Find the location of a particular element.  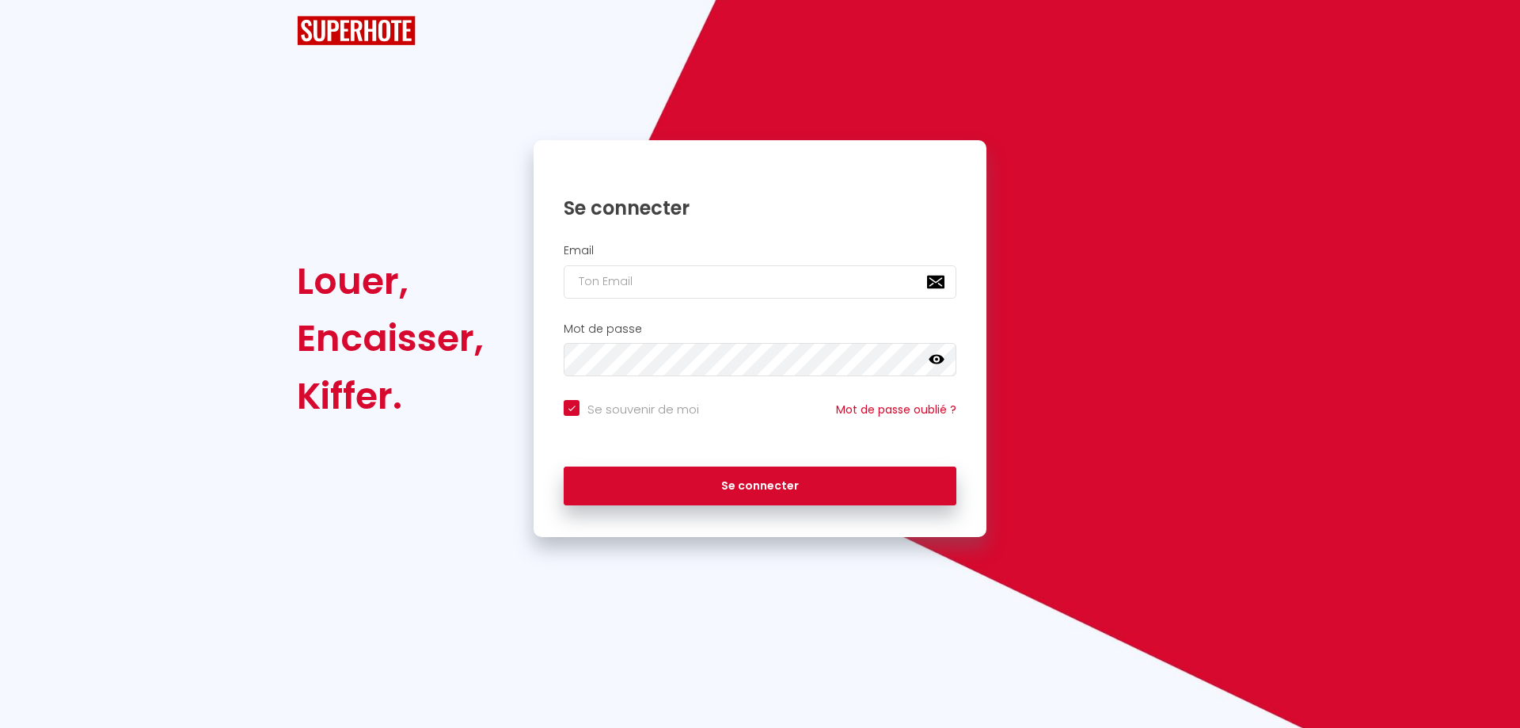

h2: Email is located at coordinates (760, 250).